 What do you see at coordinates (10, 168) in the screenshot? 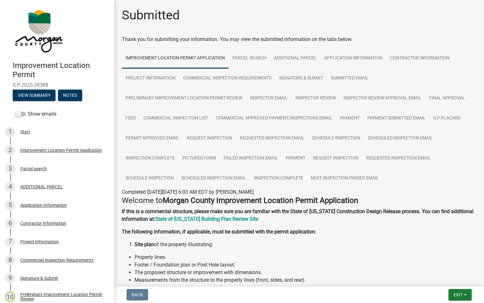
I see `div: 3` at bounding box center [10, 168].